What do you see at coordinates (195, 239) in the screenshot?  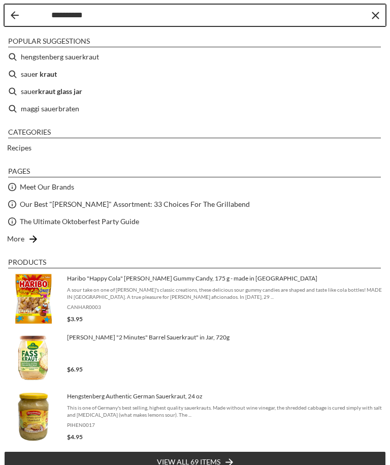 I see `li: More` at bounding box center [195, 239].